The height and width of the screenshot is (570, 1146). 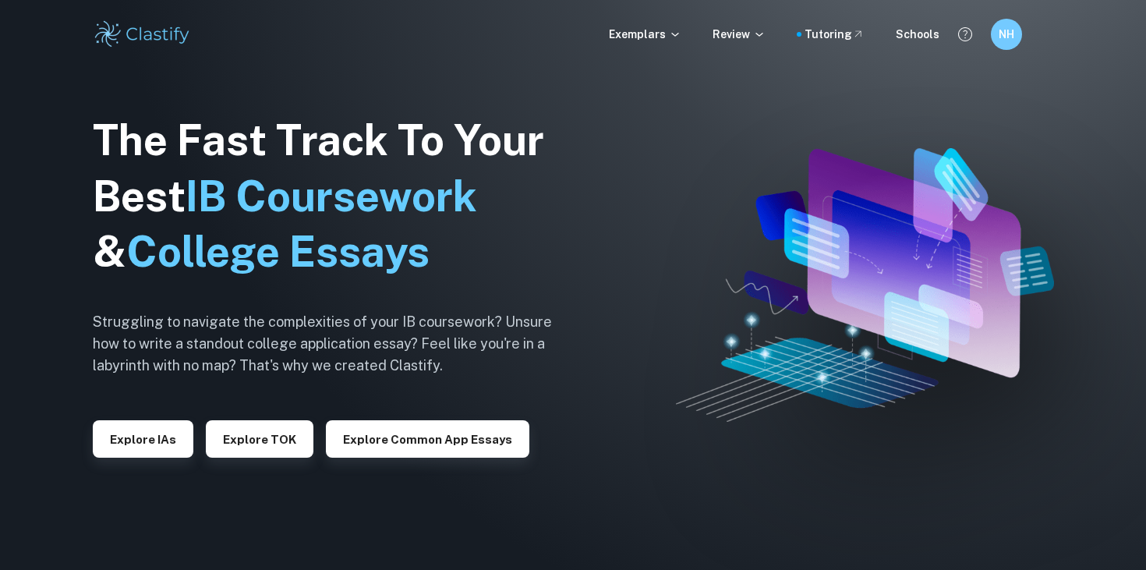 I want to click on img: Clastify hero, so click(x=865, y=285).